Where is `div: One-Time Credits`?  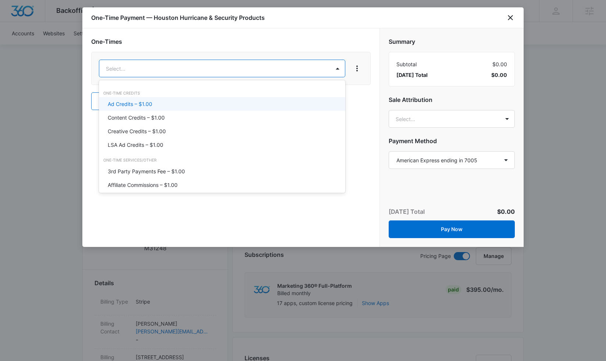 div: One-Time Credits is located at coordinates (222, 93).